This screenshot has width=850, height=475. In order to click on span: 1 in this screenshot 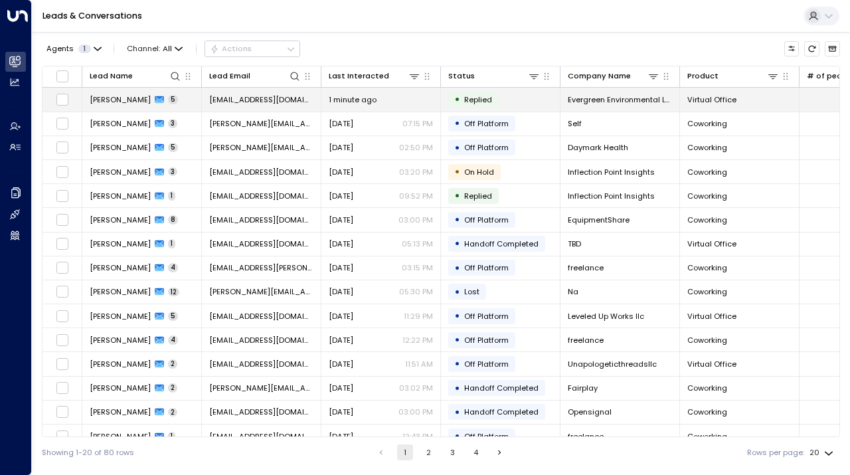, I will do `click(171, 244)`.